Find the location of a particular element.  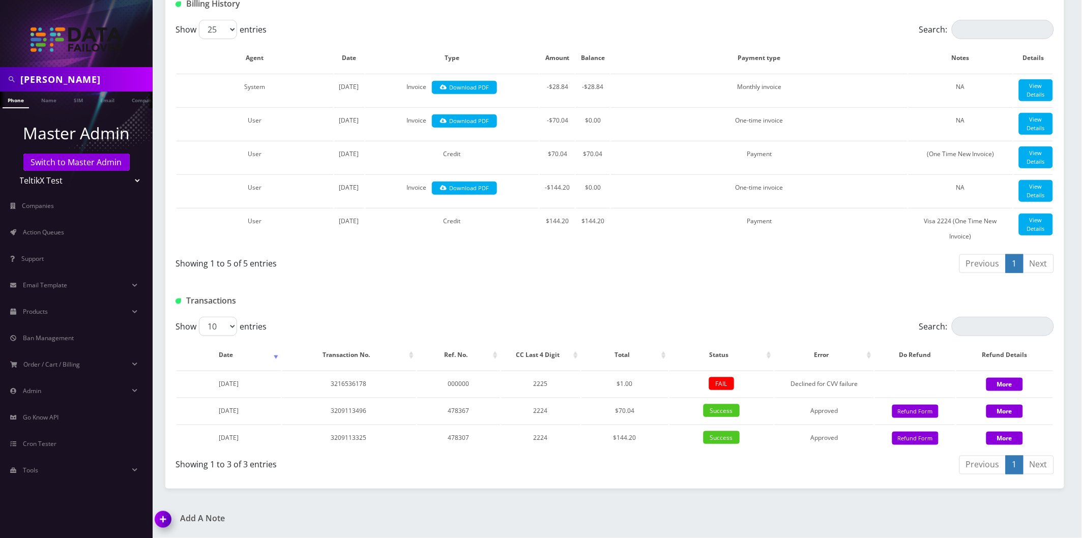

th: Status: activate to sort column ascending is located at coordinates (721, 355).